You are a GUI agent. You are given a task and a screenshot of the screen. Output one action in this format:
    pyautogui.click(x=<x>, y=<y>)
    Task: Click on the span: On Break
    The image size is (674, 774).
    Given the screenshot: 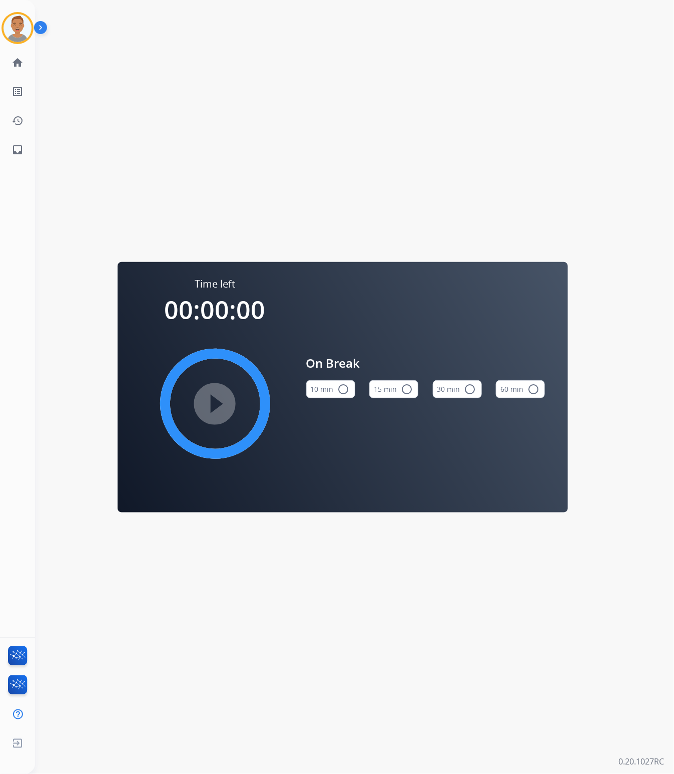 What is the action you would take?
    pyautogui.click(x=426, y=363)
    